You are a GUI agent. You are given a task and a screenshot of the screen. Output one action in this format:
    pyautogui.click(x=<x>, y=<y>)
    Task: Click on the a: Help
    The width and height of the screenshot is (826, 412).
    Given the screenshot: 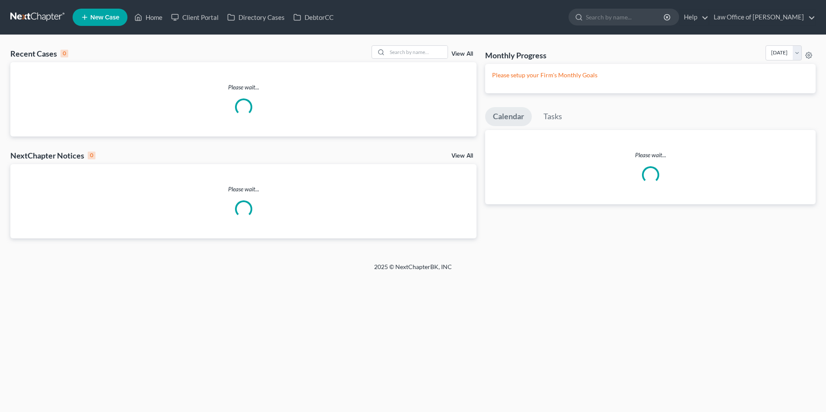 What is the action you would take?
    pyautogui.click(x=694, y=17)
    